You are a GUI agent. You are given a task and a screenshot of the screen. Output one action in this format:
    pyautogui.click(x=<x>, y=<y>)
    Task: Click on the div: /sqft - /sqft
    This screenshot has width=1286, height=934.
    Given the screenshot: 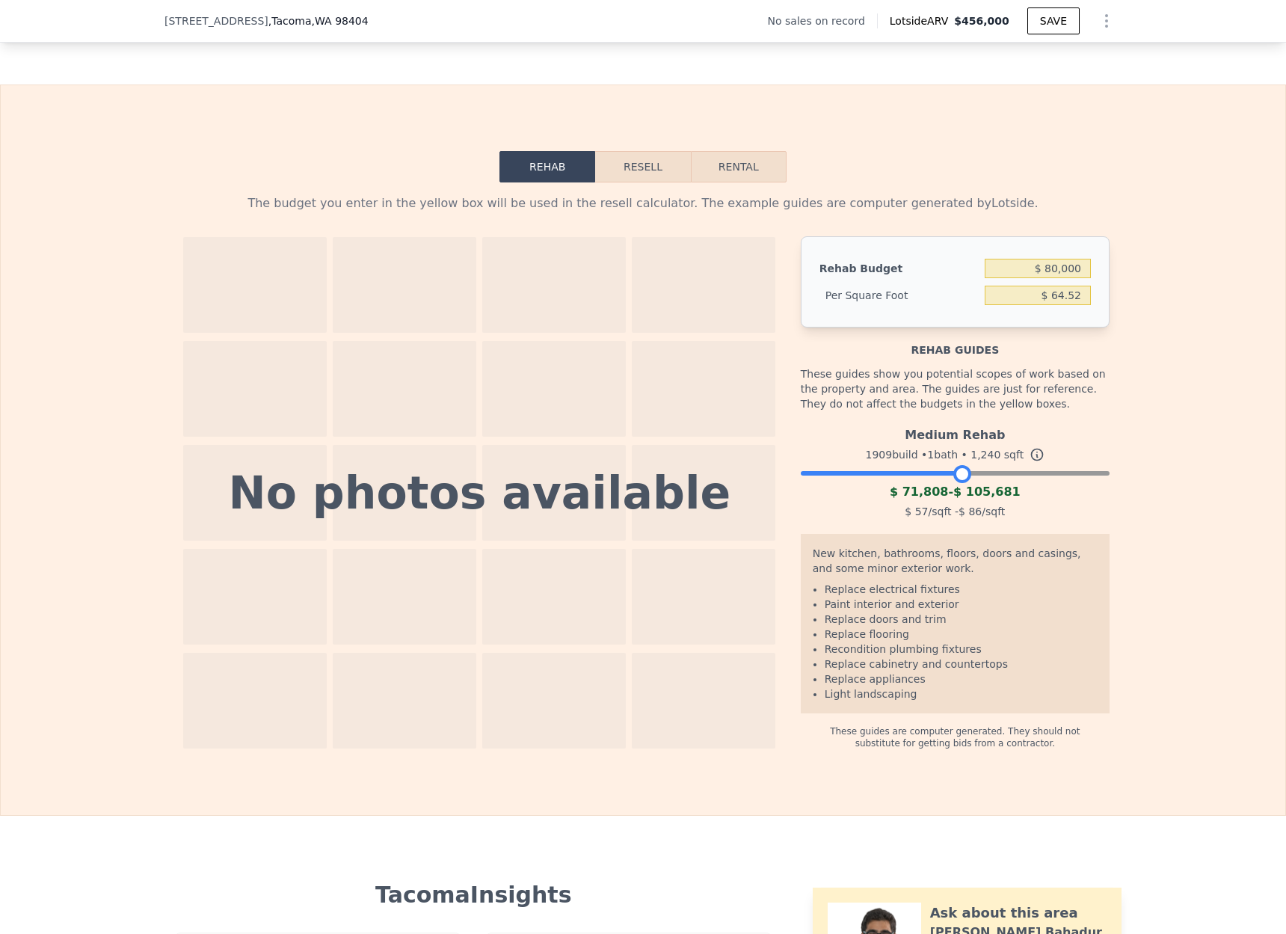 What is the action you would take?
    pyautogui.click(x=954, y=511)
    